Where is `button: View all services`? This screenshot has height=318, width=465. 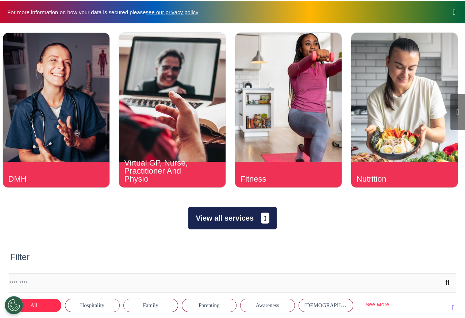 button: View all services is located at coordinates (232, 218).